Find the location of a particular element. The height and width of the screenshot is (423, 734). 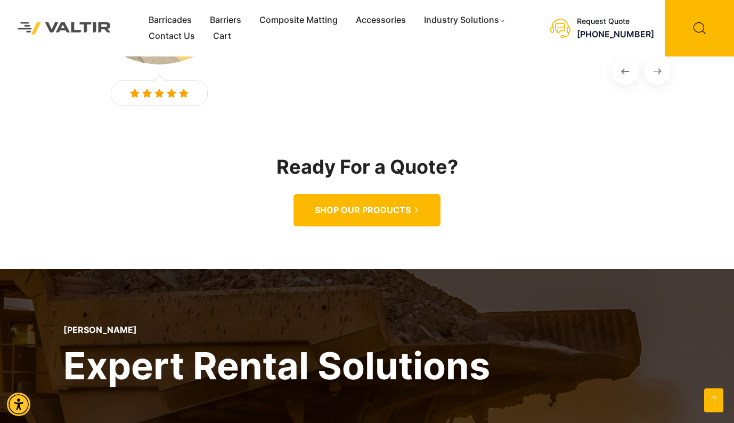

a: Industry Solutions is located at coordinates (465, 20).